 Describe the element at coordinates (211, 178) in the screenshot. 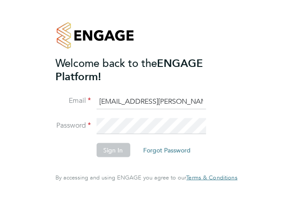

I see `a: Terms & Conditions` at that location.